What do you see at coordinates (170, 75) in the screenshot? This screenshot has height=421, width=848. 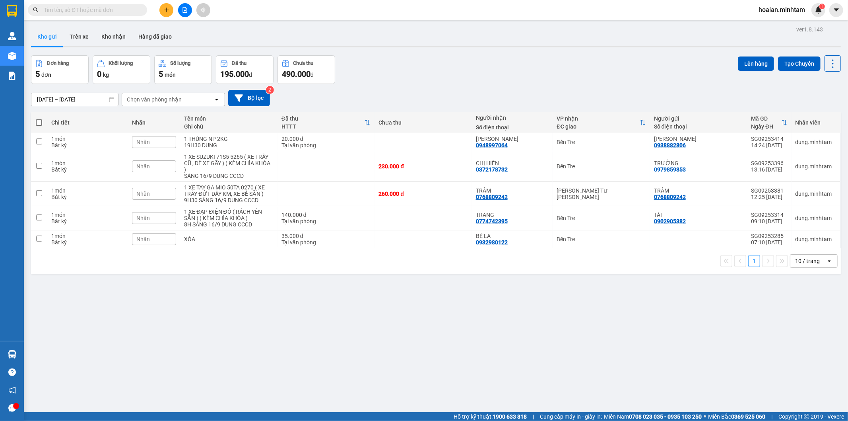 I see `span: món` at bounding box center [170, 75].